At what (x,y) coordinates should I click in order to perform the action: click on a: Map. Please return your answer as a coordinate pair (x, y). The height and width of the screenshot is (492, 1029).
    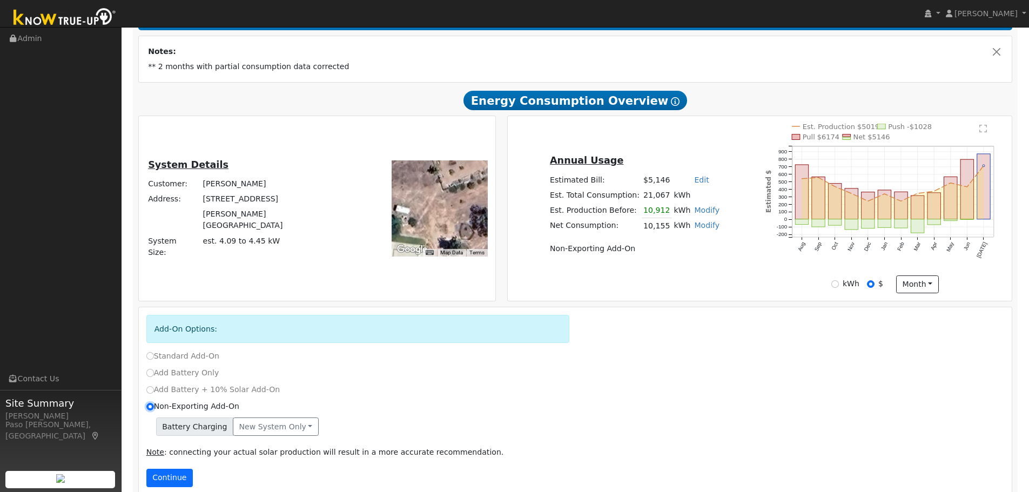
    Looking at the image, I should click on (96, 436).